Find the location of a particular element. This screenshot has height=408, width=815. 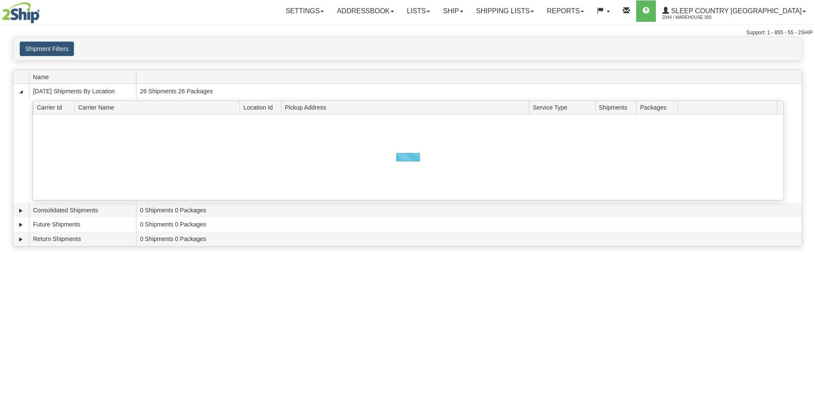

span: 2044 / Warehouse 300 is located at coordinates (695, 18).